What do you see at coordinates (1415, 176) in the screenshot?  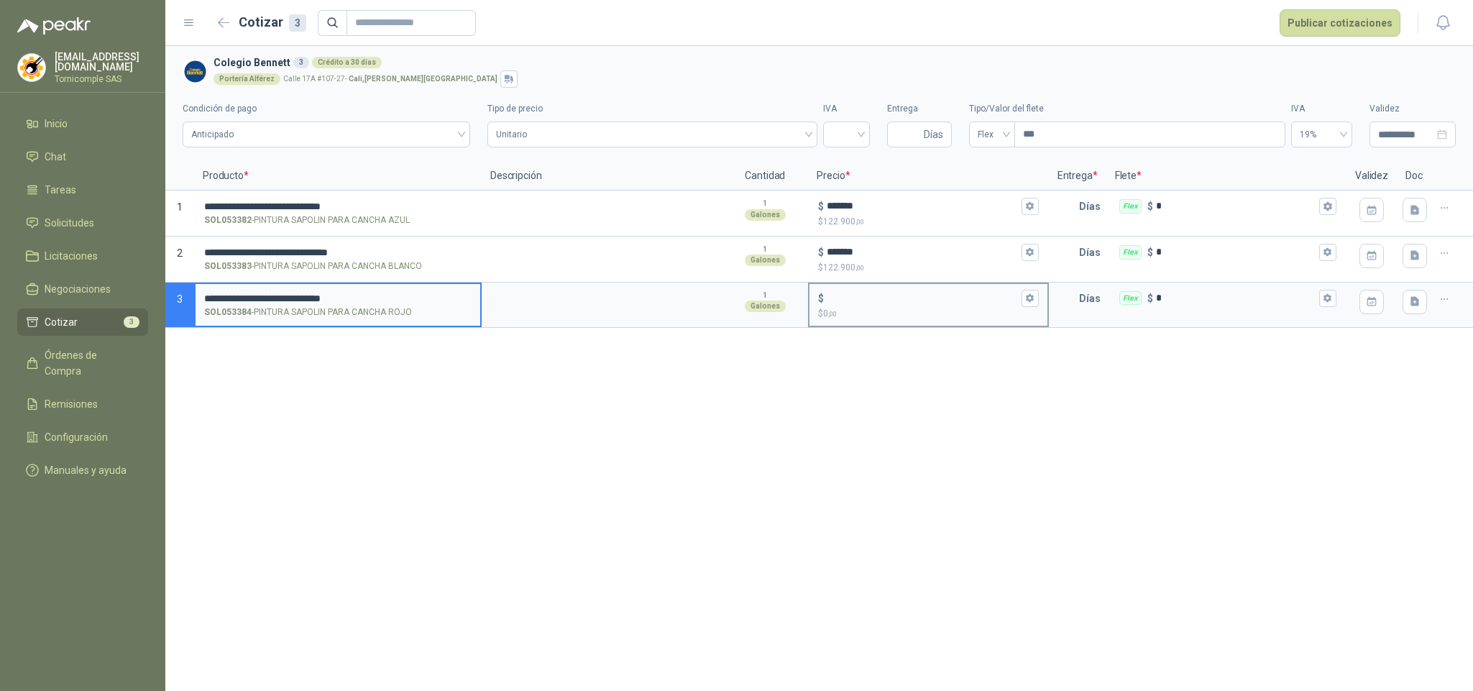 I see `p: Doc` at bounding box center [1415, 176].